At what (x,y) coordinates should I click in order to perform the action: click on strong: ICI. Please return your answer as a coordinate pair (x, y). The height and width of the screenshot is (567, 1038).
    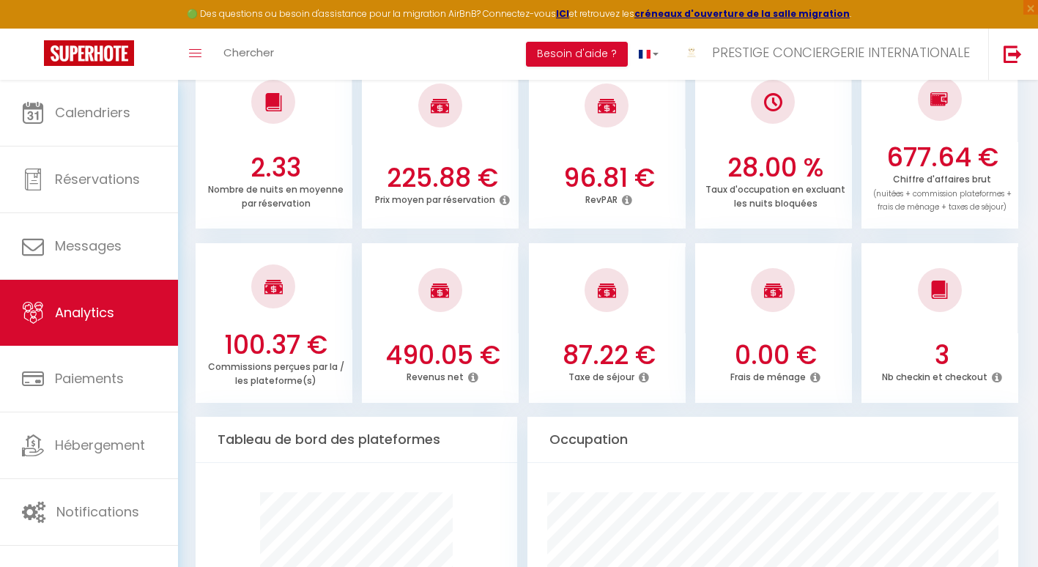
    Looking at the image, I should click on (562, 13).